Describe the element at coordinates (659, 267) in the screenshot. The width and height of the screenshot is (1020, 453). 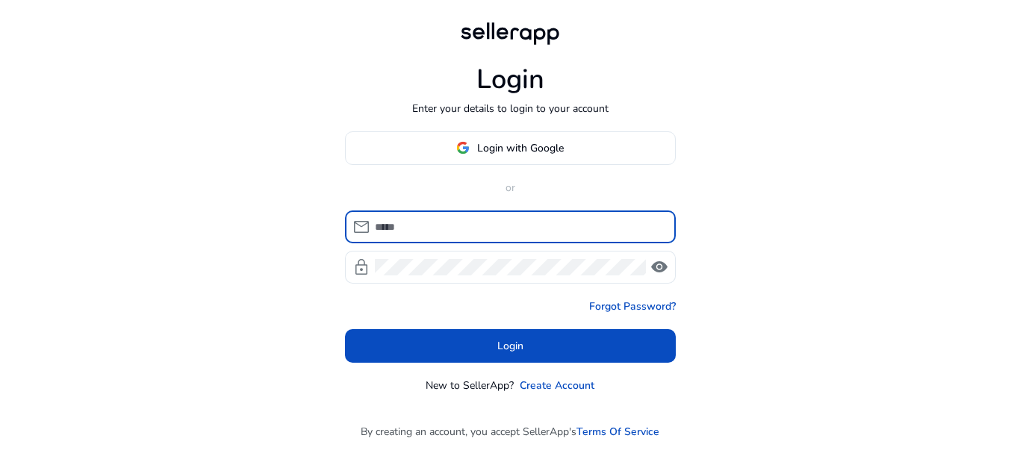
I see `span: visibility` at that location.